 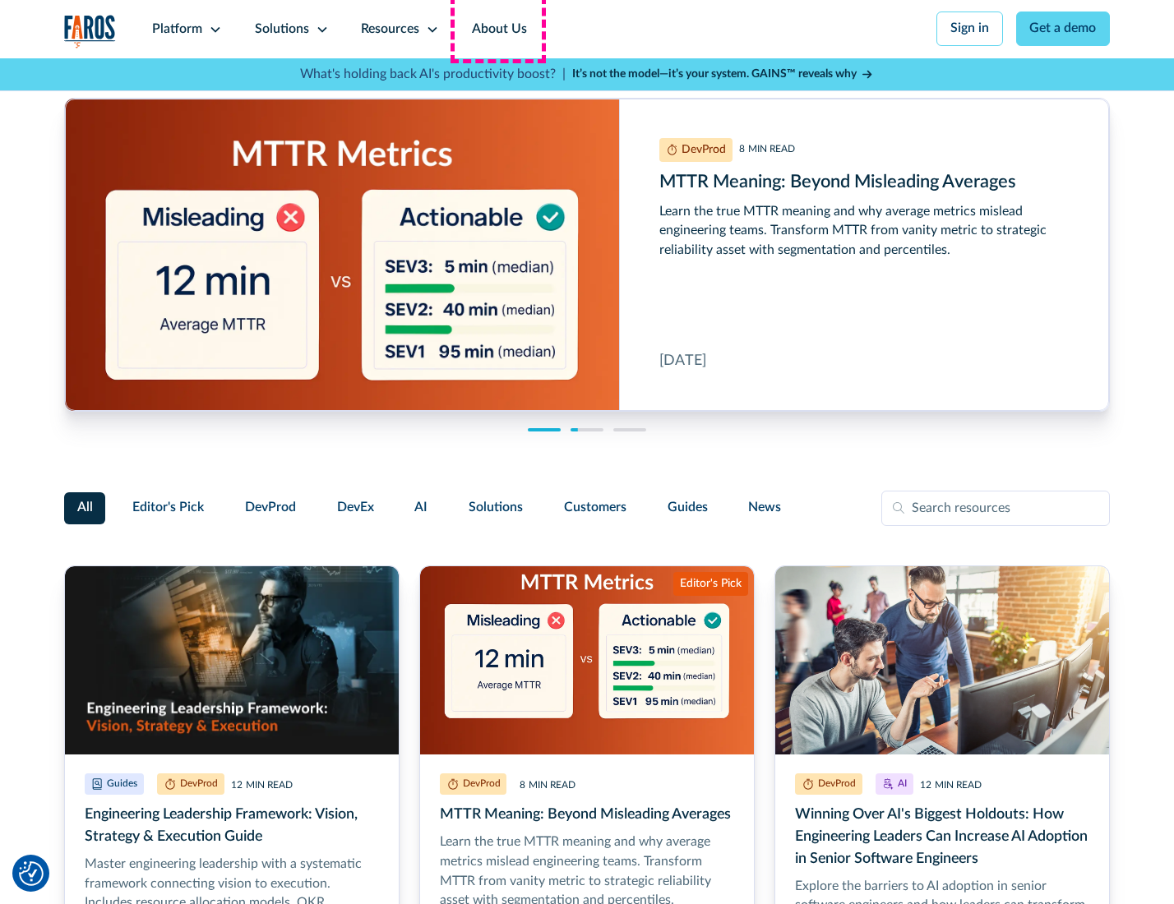 What do you see at coordinates (764, 508) in the screenshot?
I see `span: News` at bounding box center [764, 508].